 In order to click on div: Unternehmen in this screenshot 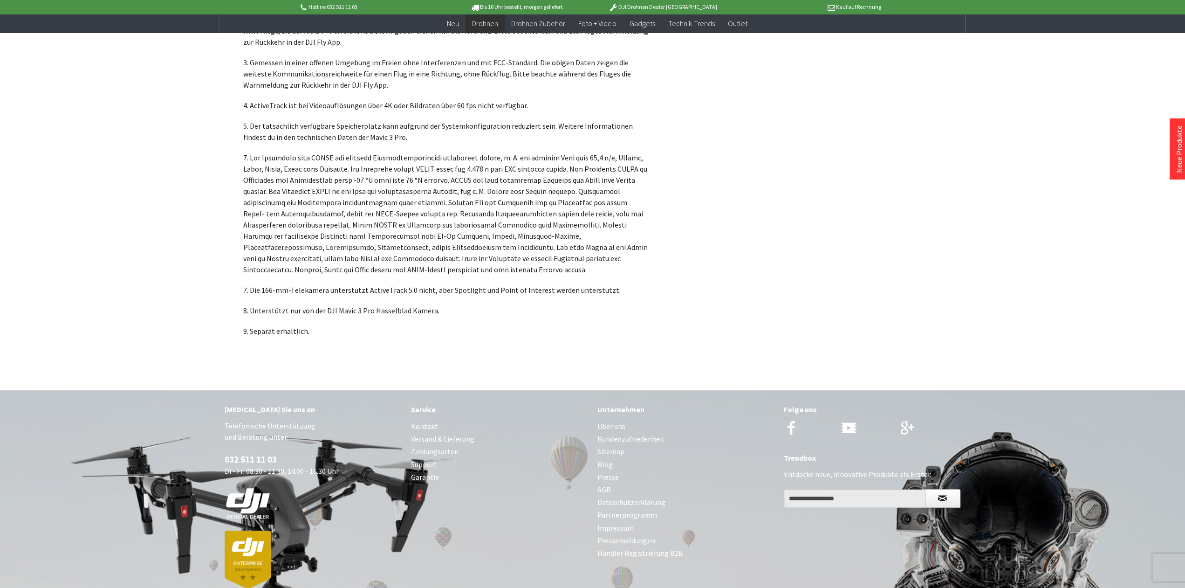, I will do `click(686, 409)`.